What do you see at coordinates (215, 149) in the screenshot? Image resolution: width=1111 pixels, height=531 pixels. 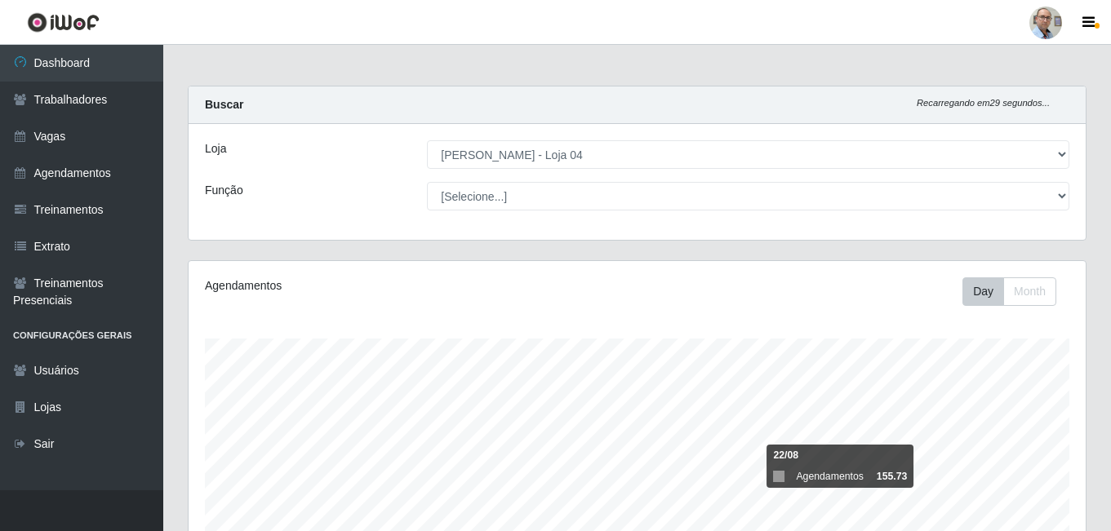 I see `label: Loja` at bounding box center [215, 149].